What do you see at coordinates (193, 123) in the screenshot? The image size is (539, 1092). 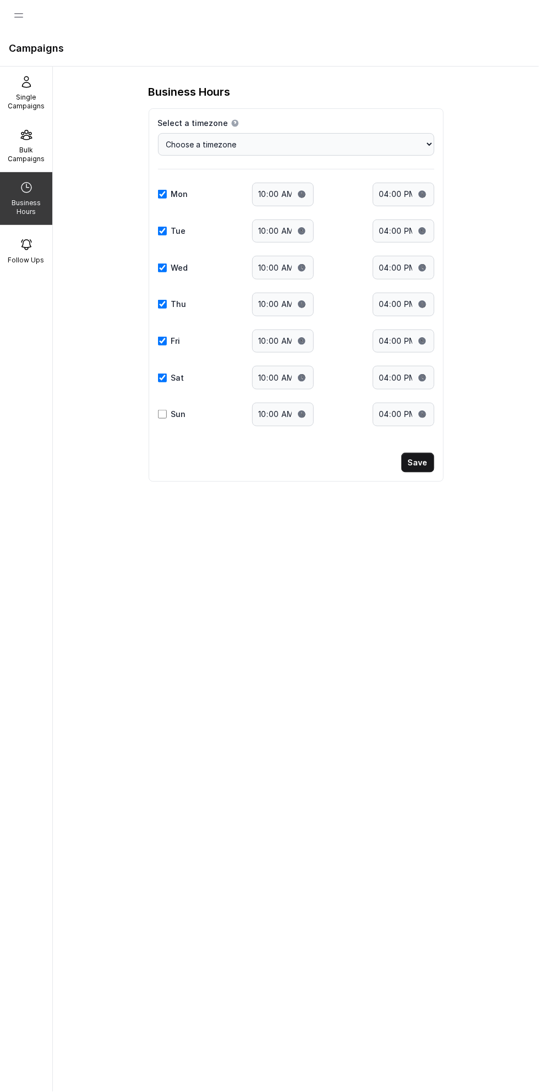 I see `span: Select a timezone` at bounding box center [193, 123].